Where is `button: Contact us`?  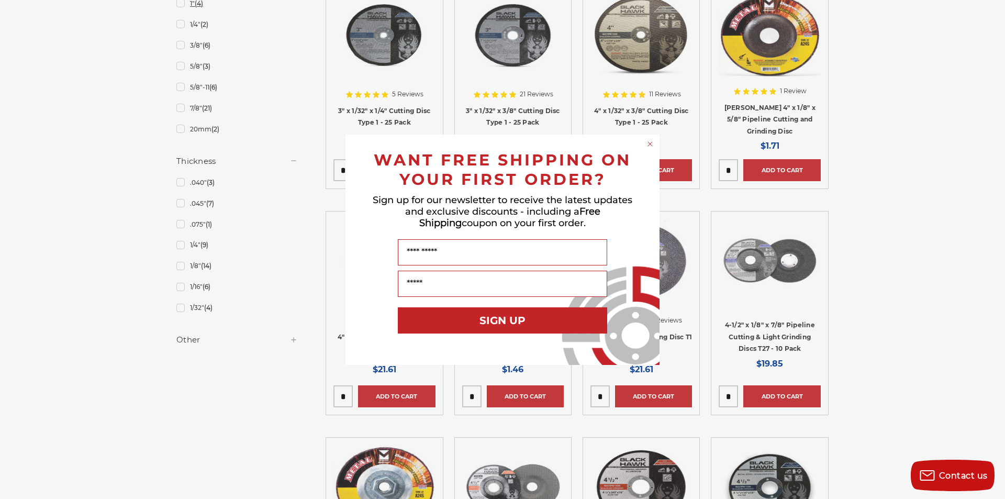
button: Contact us is located at coordinates (953, 476).